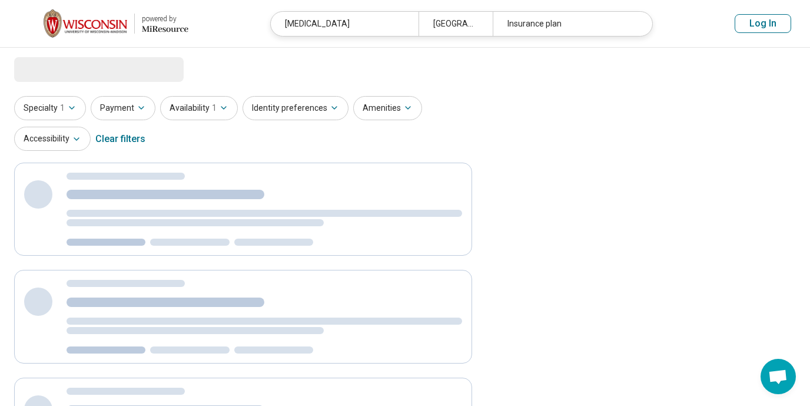 Image resolution: width=810 pixels, height=406 pixels. I want to click on a: University of Wisconsin-Madisonpowered by, so click(104, 24).